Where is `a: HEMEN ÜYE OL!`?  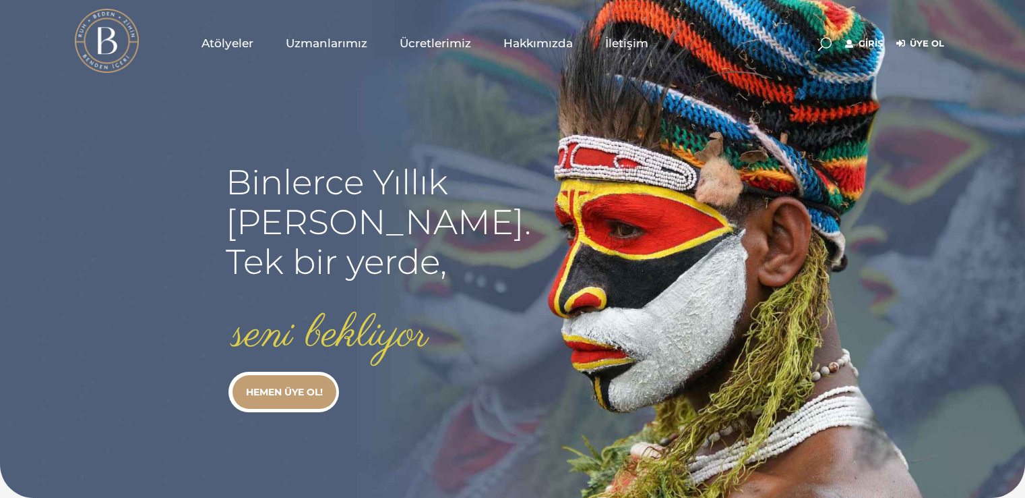
a: HEMEN ÜYE OL! is located at coordinates (284, 392).